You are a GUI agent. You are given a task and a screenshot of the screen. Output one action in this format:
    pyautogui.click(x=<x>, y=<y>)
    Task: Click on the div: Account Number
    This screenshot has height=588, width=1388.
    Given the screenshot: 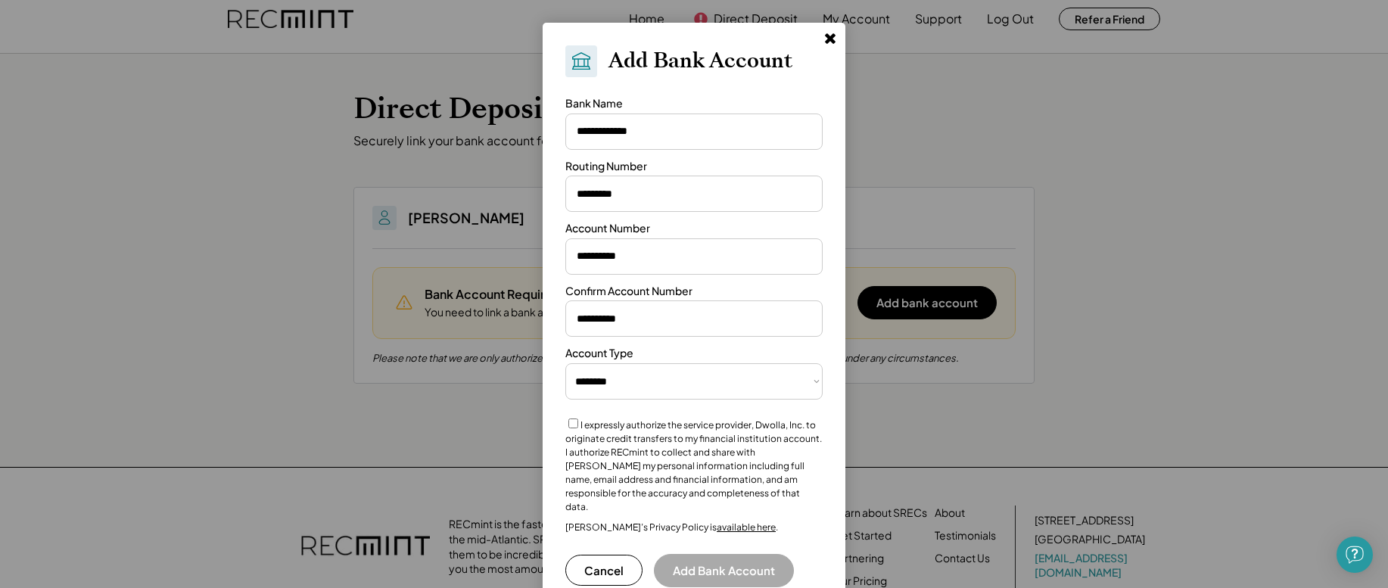 What is the action you would take?
    pyautogui.click(x=608, y=229)
    